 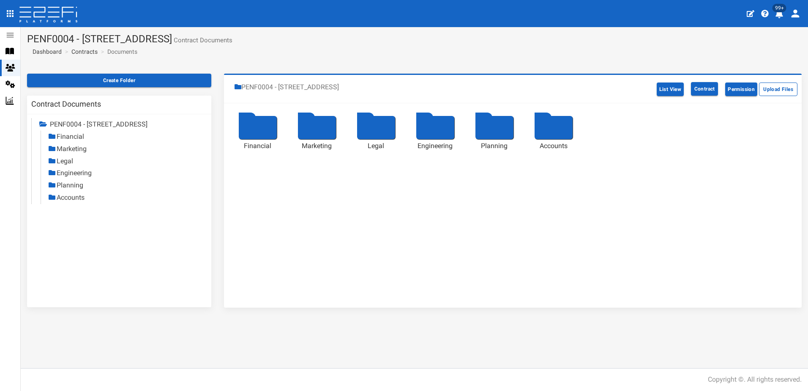 I want to click on a: Accounts, so click(x=71, y=197).